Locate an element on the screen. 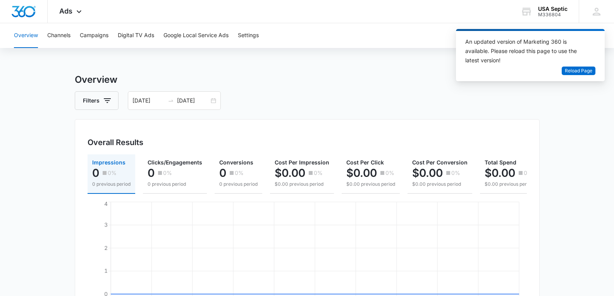  span: to is located at coordinates (171, 101).